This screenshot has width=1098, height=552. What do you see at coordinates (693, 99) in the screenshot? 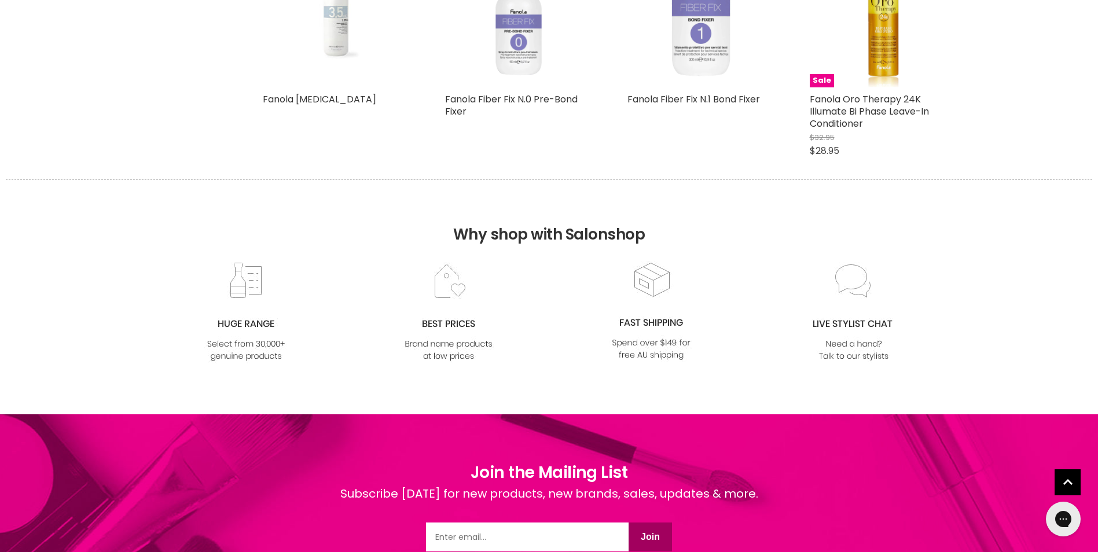
I see `a: Fanola Fiber Fix N.1 Bond Fixer` at bounding box center [693, 99].